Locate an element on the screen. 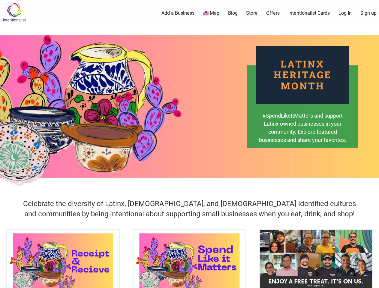 This screenshot has height=288, width=379. a: Add a Business is located at coordinates (178, 13).